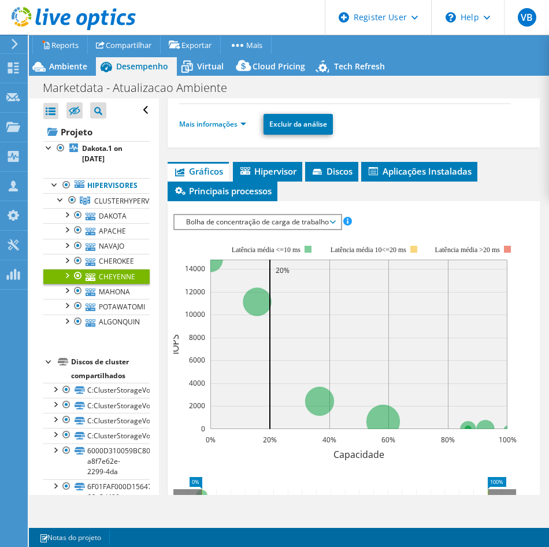  I want to click on a: APACHE, so click(97, 231).